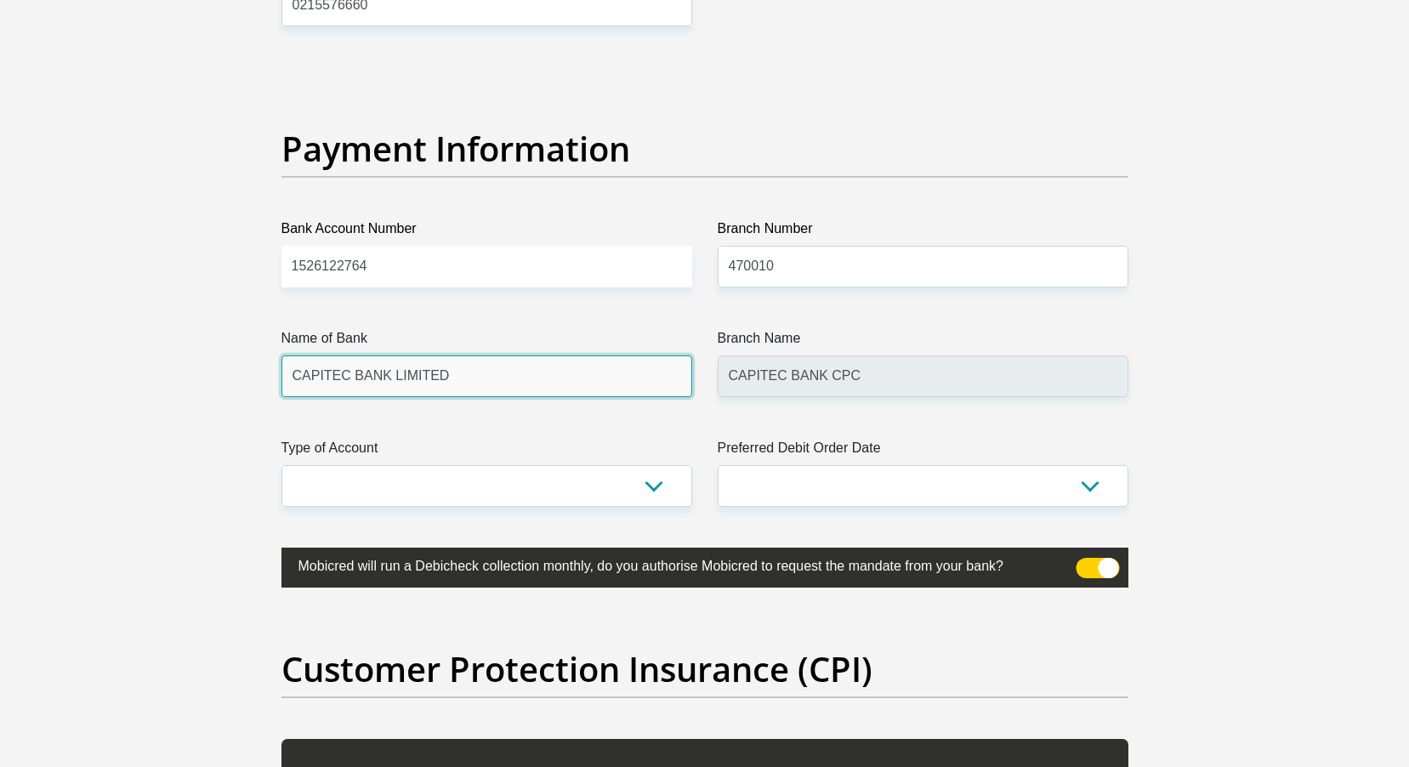  What do you see at coordinates (705, 669) in the screenshot?
I see `h2: Customer Protection Insurance (CPI)` at bounding box center [705, 669].